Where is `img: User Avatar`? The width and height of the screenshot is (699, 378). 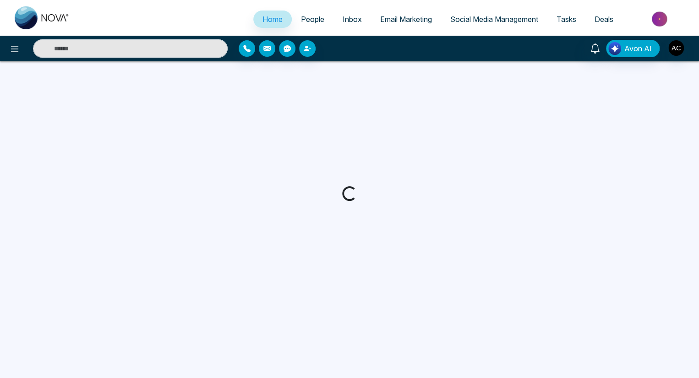
img: User Avatar is located at coordinates (676, 48).